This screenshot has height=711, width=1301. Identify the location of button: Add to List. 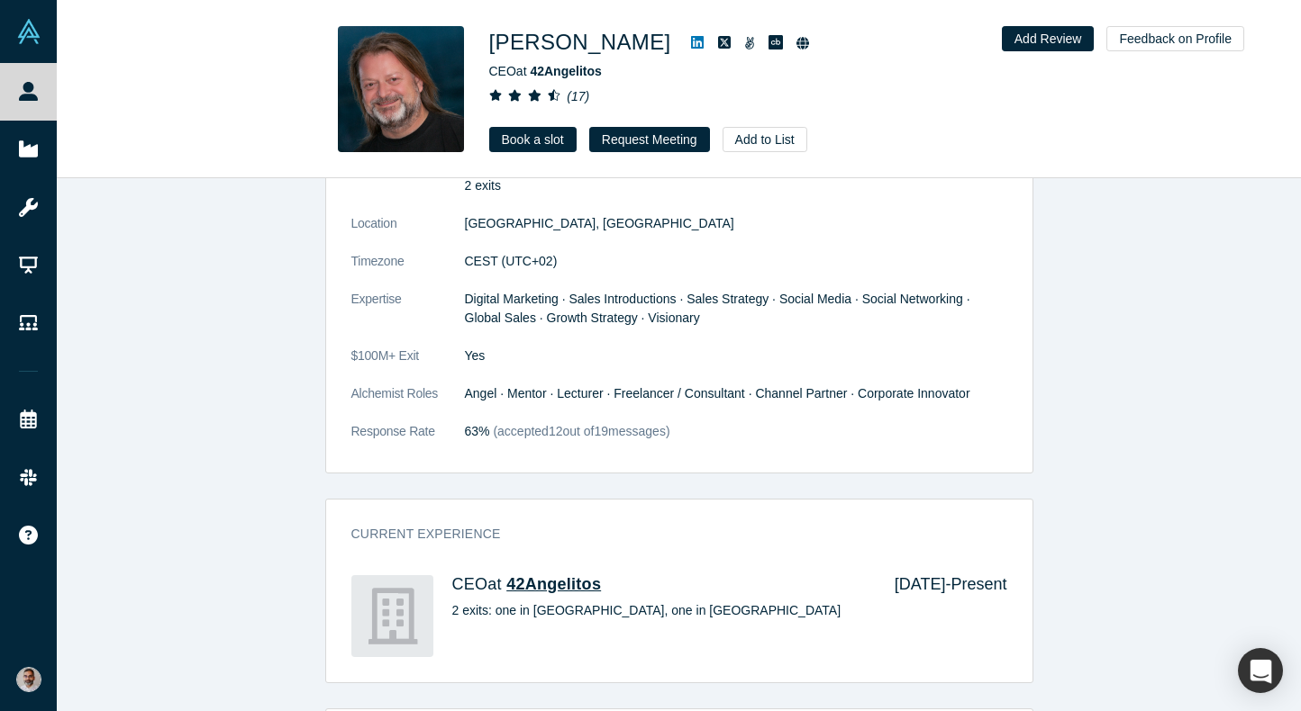
(765, 140).